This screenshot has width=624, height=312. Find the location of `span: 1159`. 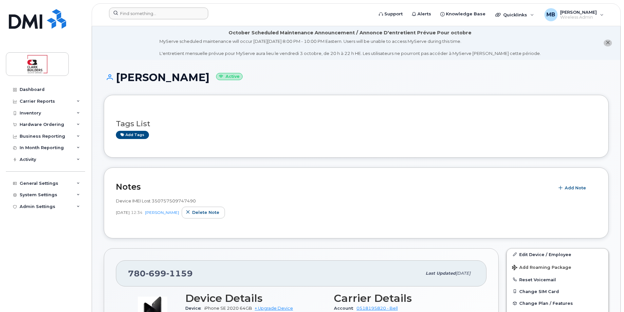

span: 1159 is located at coordinates (179, 274).